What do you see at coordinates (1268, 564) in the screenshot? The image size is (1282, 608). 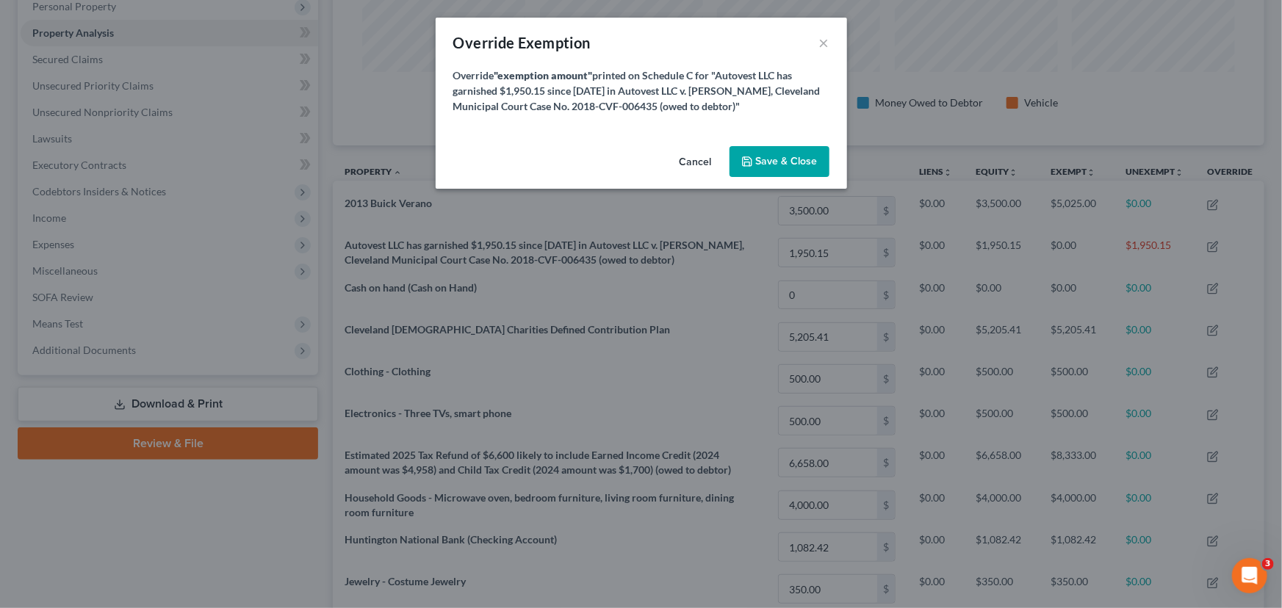 I see `span: 3` at bounding box center [1268, 564].